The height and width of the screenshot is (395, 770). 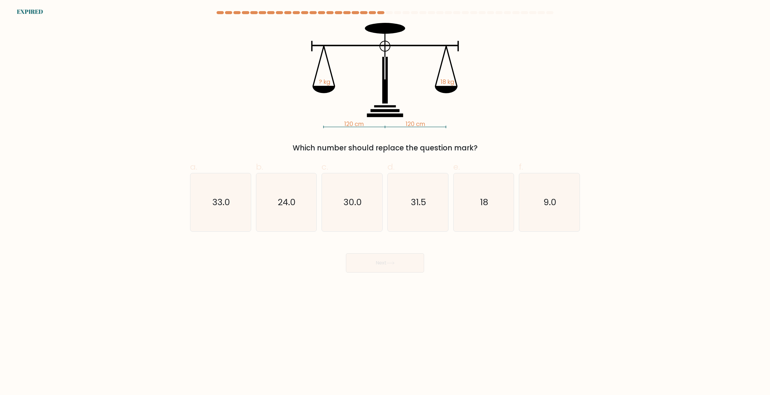 I want to click on tspan: 18 kg, so click(x=447, y=82).